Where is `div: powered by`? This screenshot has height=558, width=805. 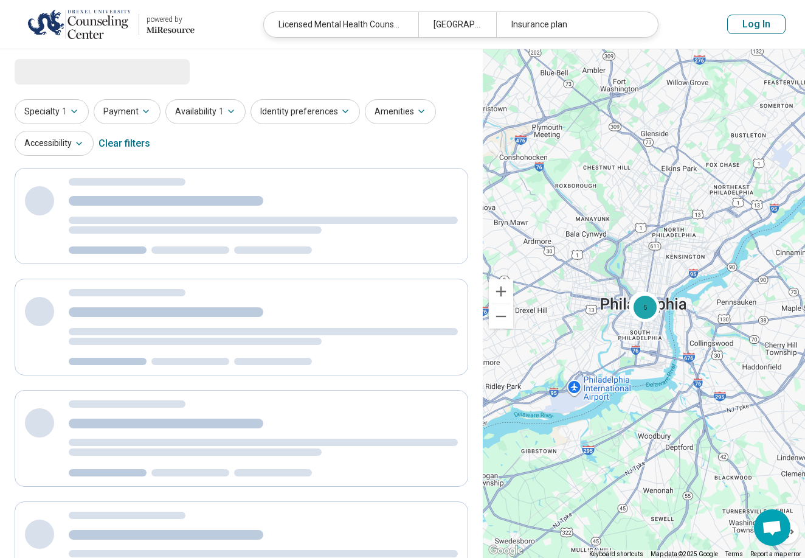
div: powered by is located at coordinates (170, 19).